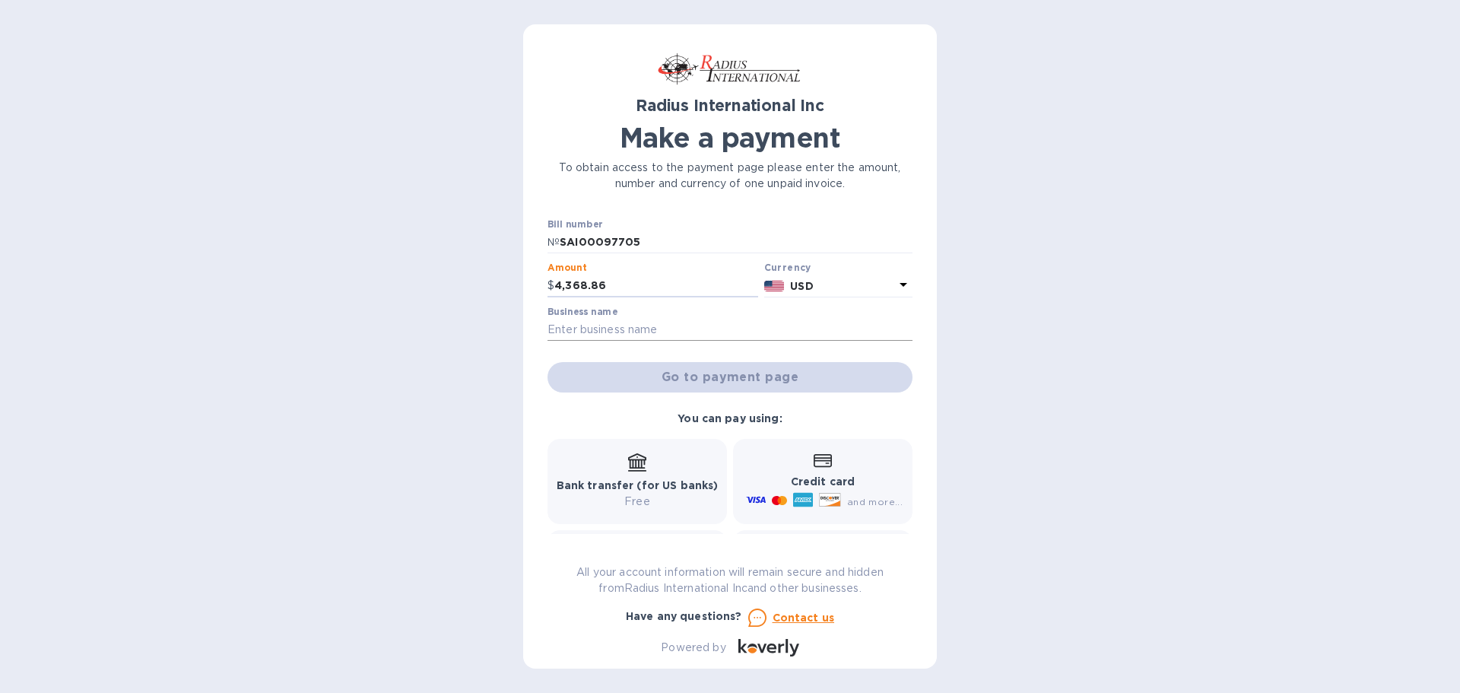  What do you see at coordinates (582, 312) in the screenshot?
I see `label: Business name` at bounding box center [582, 312].